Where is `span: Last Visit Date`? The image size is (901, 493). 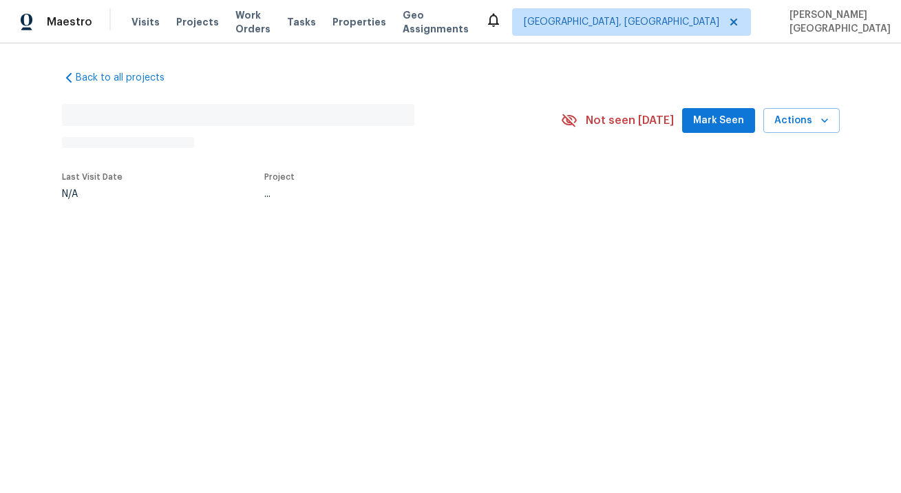 span: Last Visit Date is located at coordinates (92, 177).